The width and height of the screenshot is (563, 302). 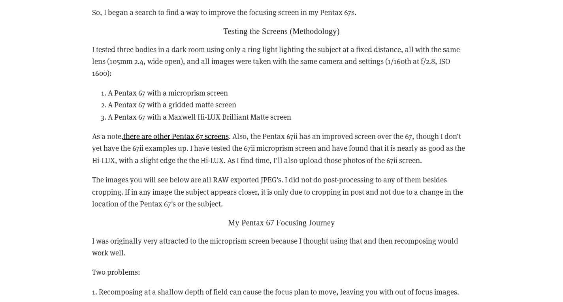 I want to click on h2: Testing the Screens (Methodology), so click(x=282, y=31).